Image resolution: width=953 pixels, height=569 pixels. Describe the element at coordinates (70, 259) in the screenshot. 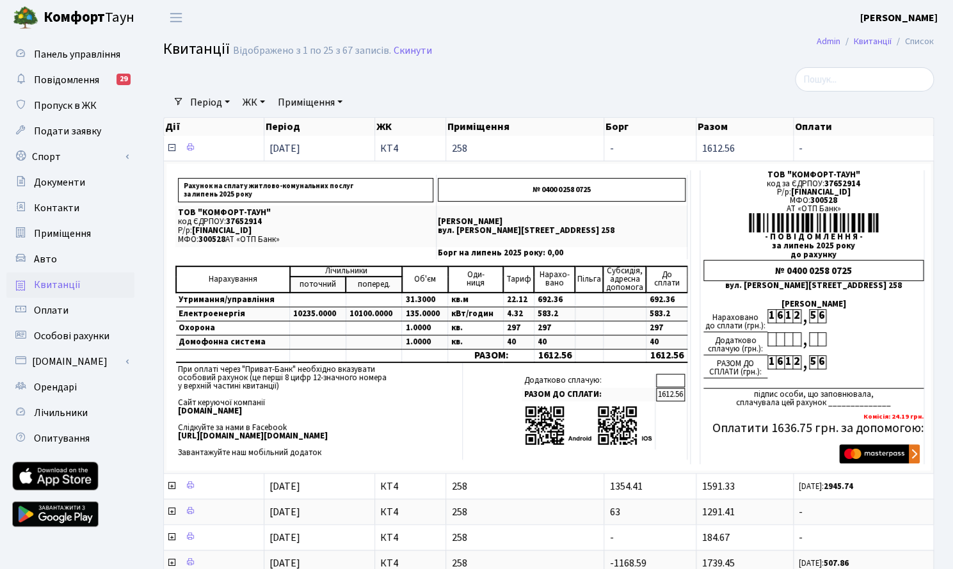

I see `a: Авто` at that location.